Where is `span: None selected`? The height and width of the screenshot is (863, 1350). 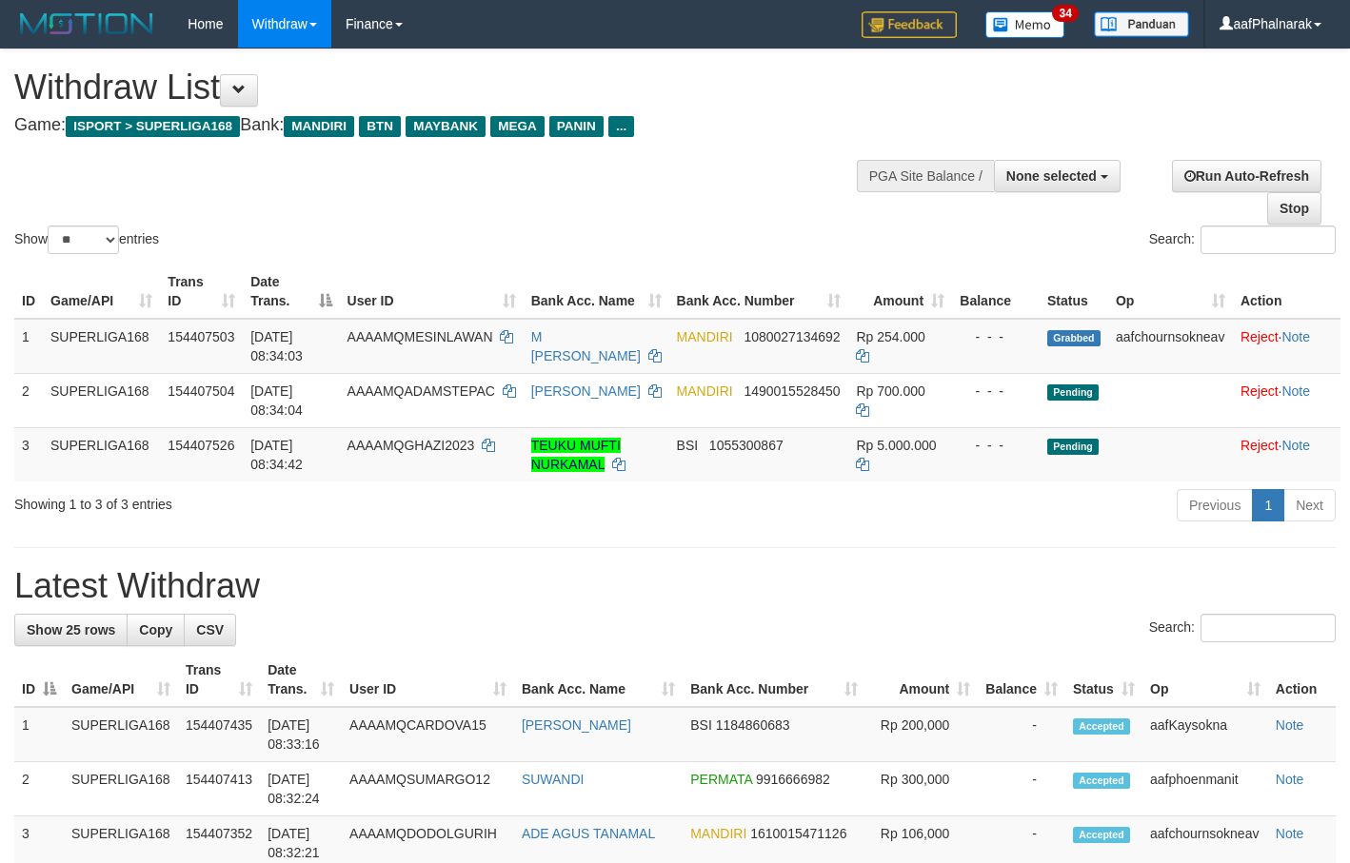
span: None selected is located at coordinates (1051, 176).